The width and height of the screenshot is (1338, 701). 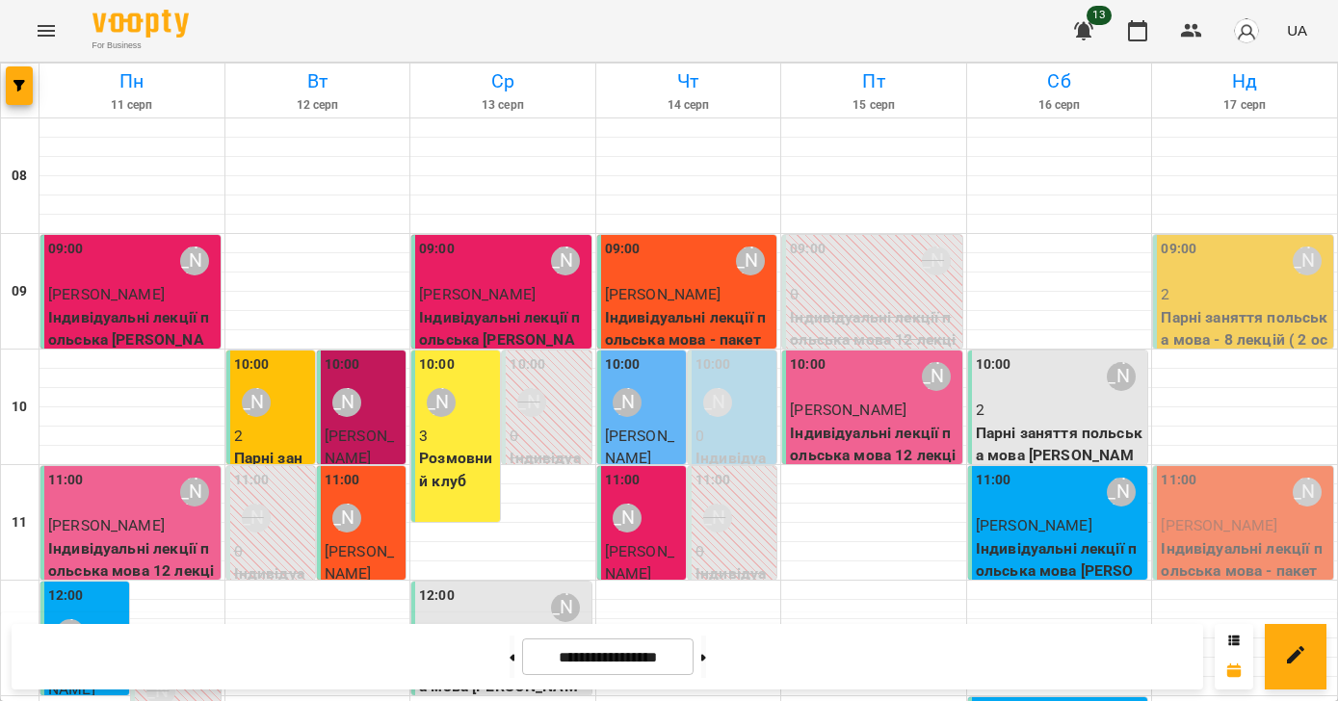 I want to click on h6: 14 серп, so click(x=689, y=105).